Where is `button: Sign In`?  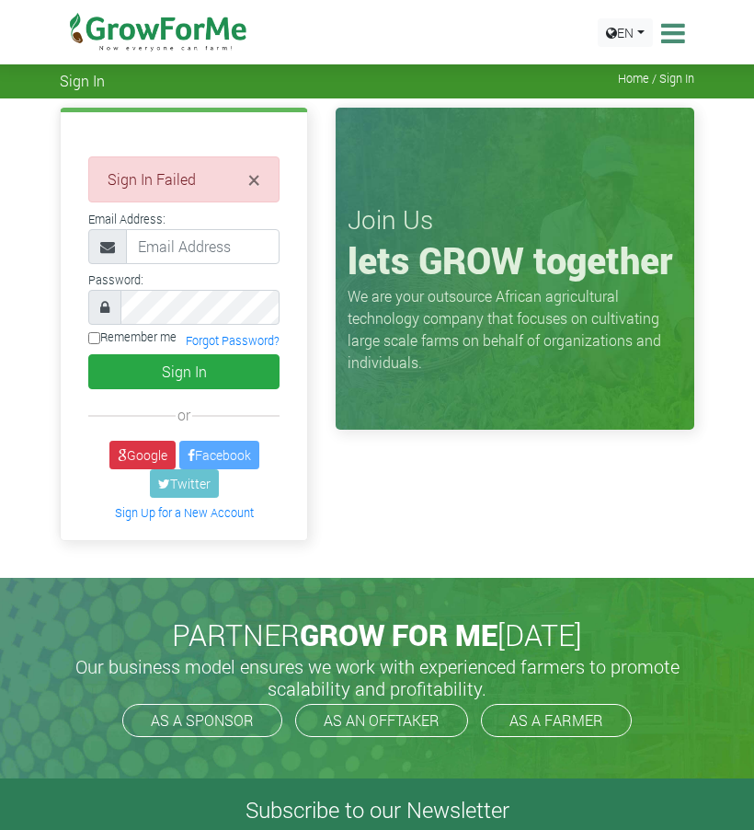 button: Sign In is located at coordinates (184, 372).